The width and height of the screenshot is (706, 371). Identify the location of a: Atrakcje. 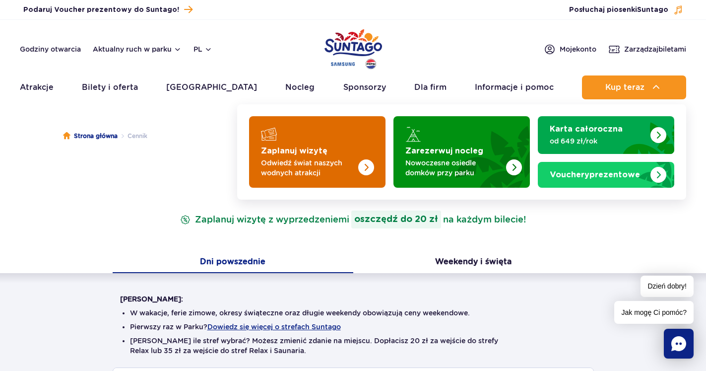
(37, 87).